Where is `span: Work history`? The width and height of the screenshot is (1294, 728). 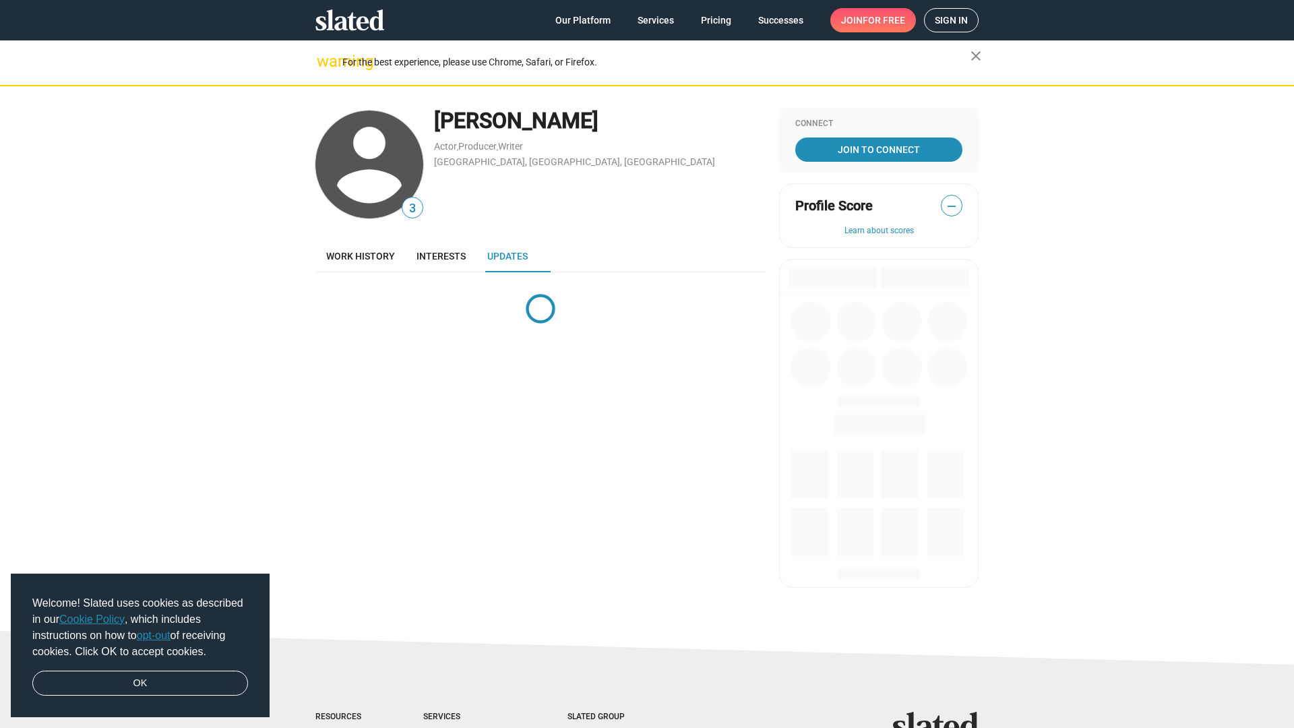
span: Work history is located at coordinates (361, 256).